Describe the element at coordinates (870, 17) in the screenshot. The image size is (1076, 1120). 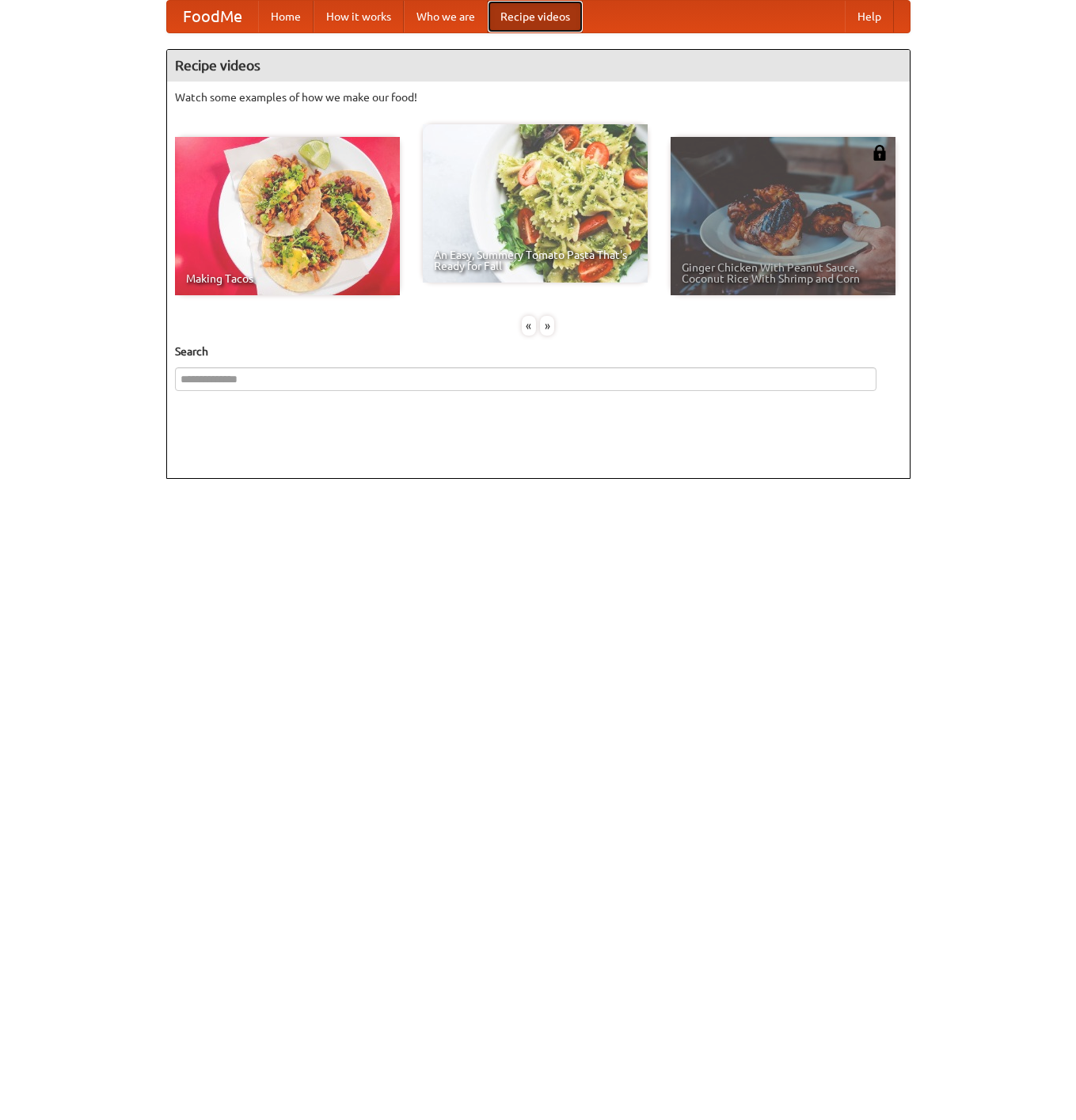
I see `a: Help` at that location.